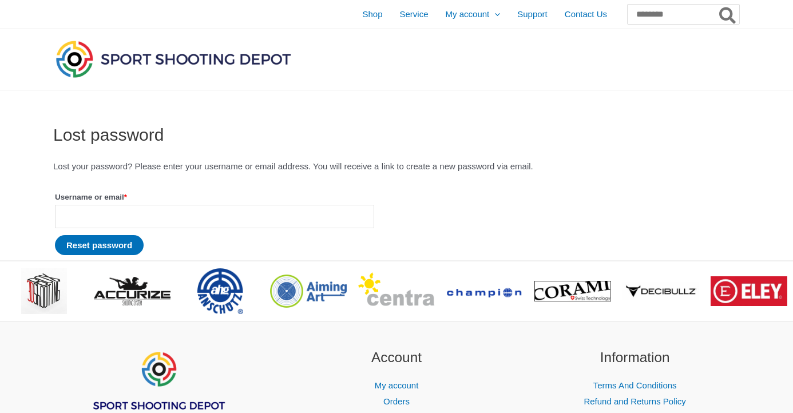 The height and width of the screenshot is (413, 793). I want to click on h2: Information, so click(635, 358).